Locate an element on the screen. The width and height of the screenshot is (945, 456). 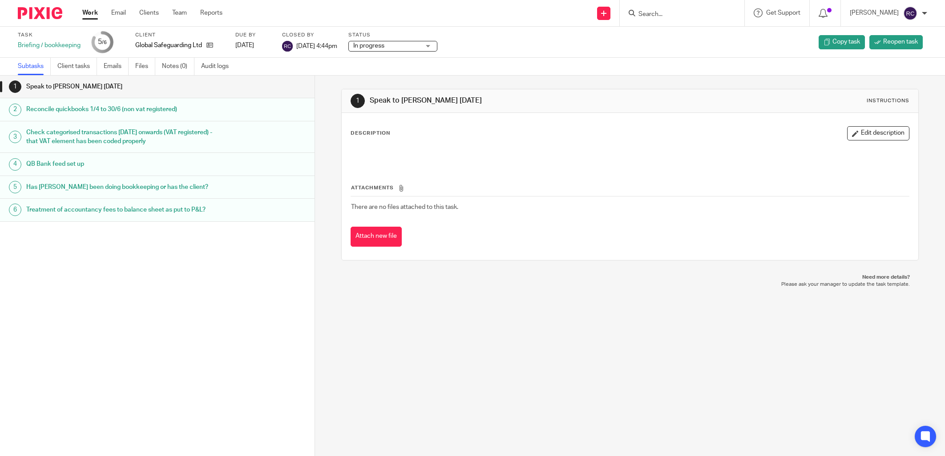
div: Briefing / bookkeeping is located at coordinates (49, 45).